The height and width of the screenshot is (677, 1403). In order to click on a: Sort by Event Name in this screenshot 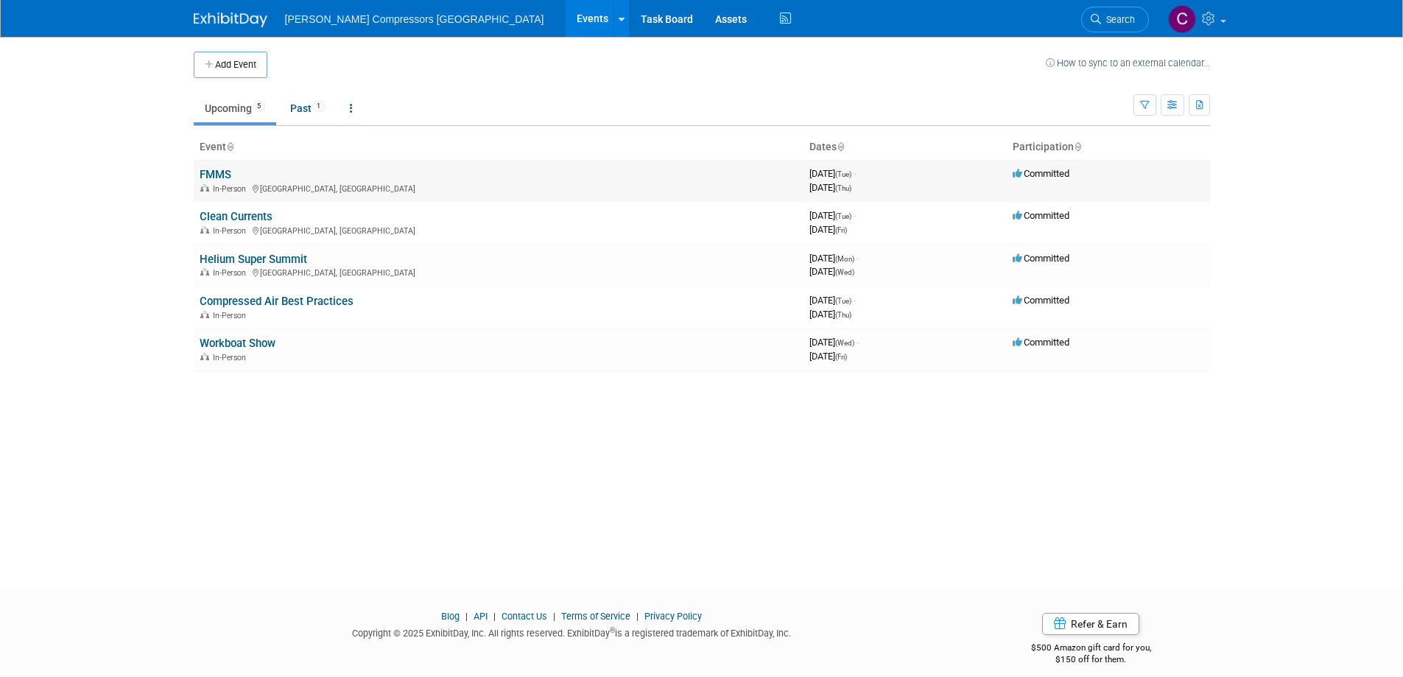, I will do `click(230, 147)`.